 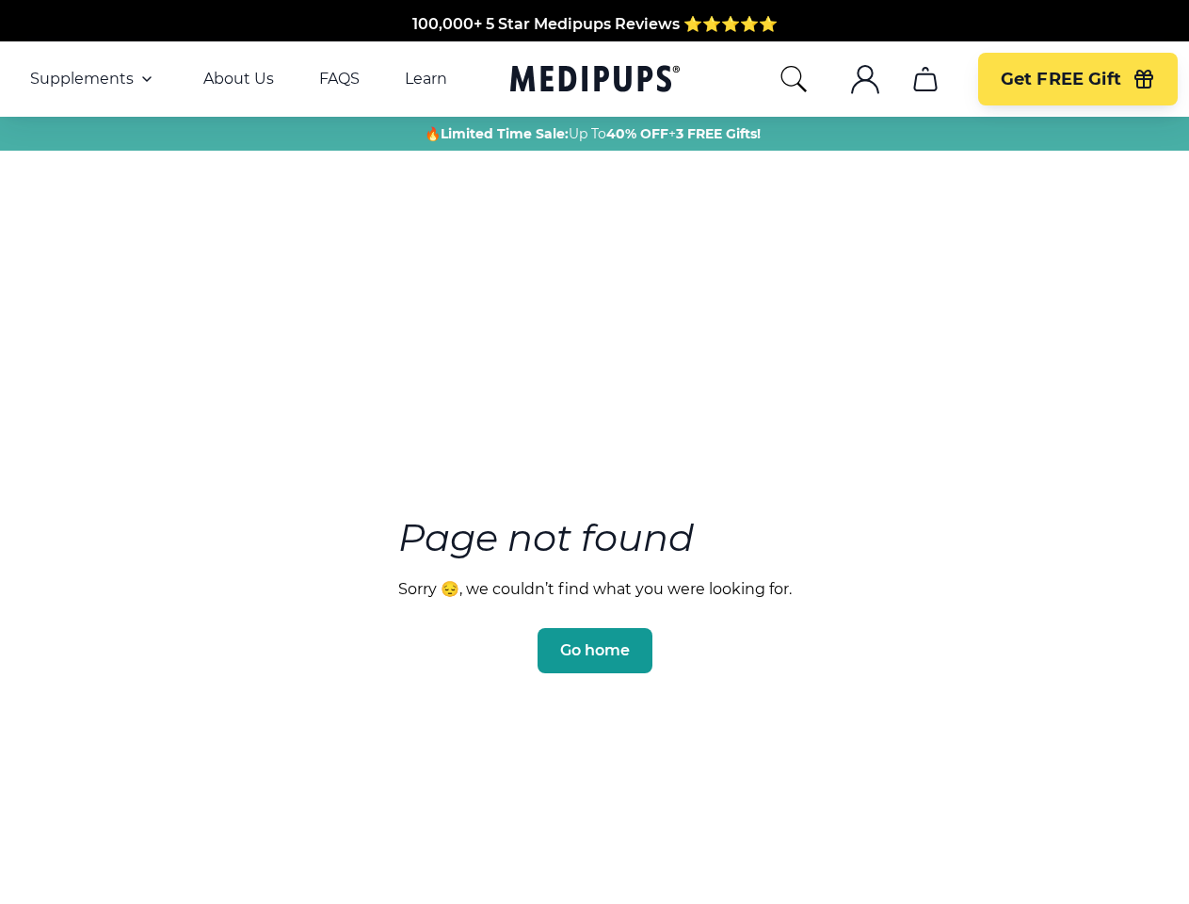 I want to click on button: Go home, so click(x=595, y=651).